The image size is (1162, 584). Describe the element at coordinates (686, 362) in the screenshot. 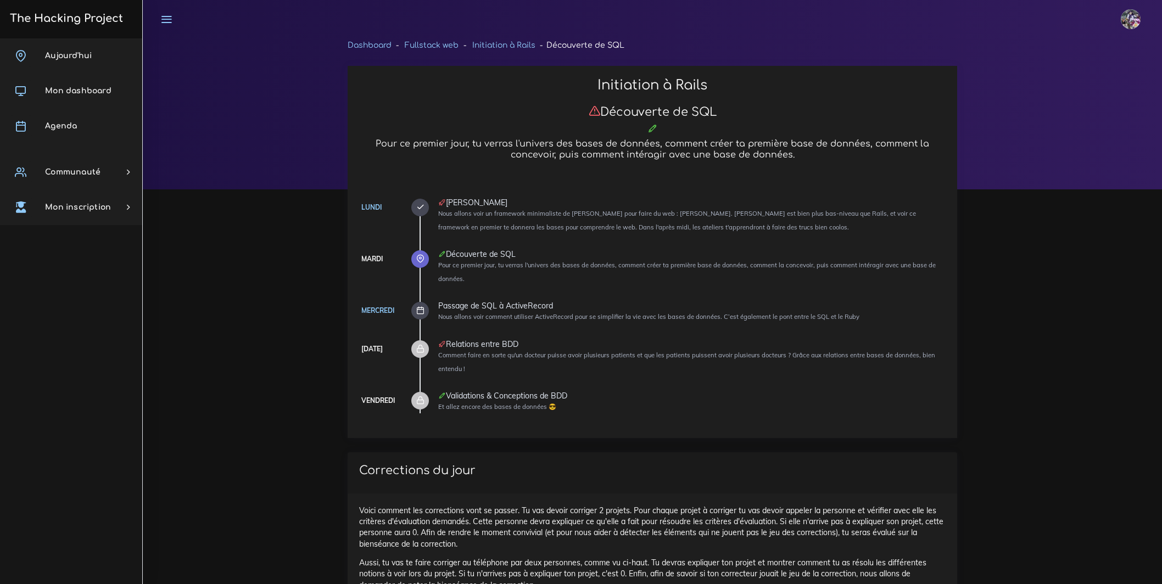

I see `small: Comment faire en sorte qu'un docteur puisse avoir plusieurs patients et que les patients puissent...` at that location.